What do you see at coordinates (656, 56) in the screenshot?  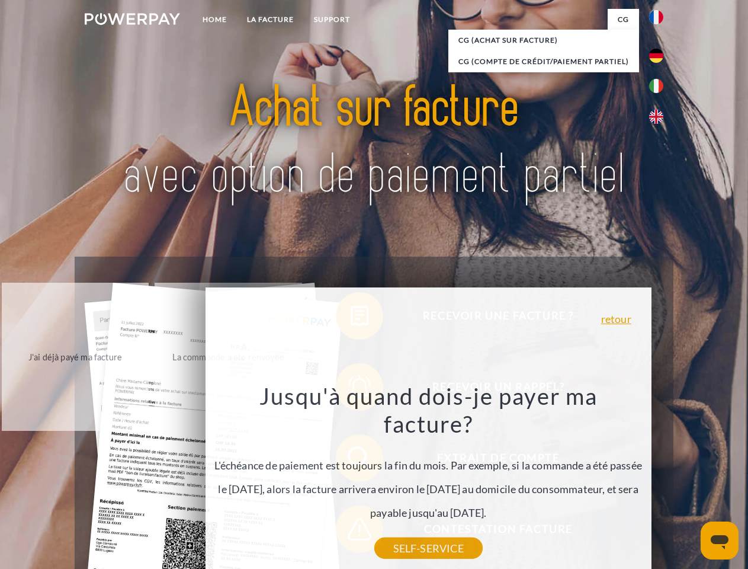 I see `img: de` at bounding box center [656, 56].